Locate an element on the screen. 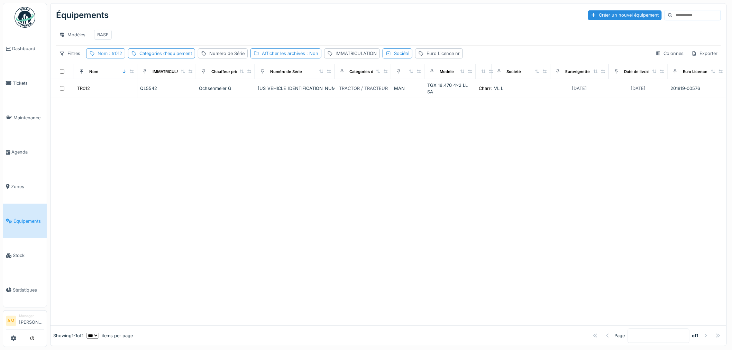 The height and width of the screenshot is (350, 732). a: Zones is located at coordinates (25, 187).